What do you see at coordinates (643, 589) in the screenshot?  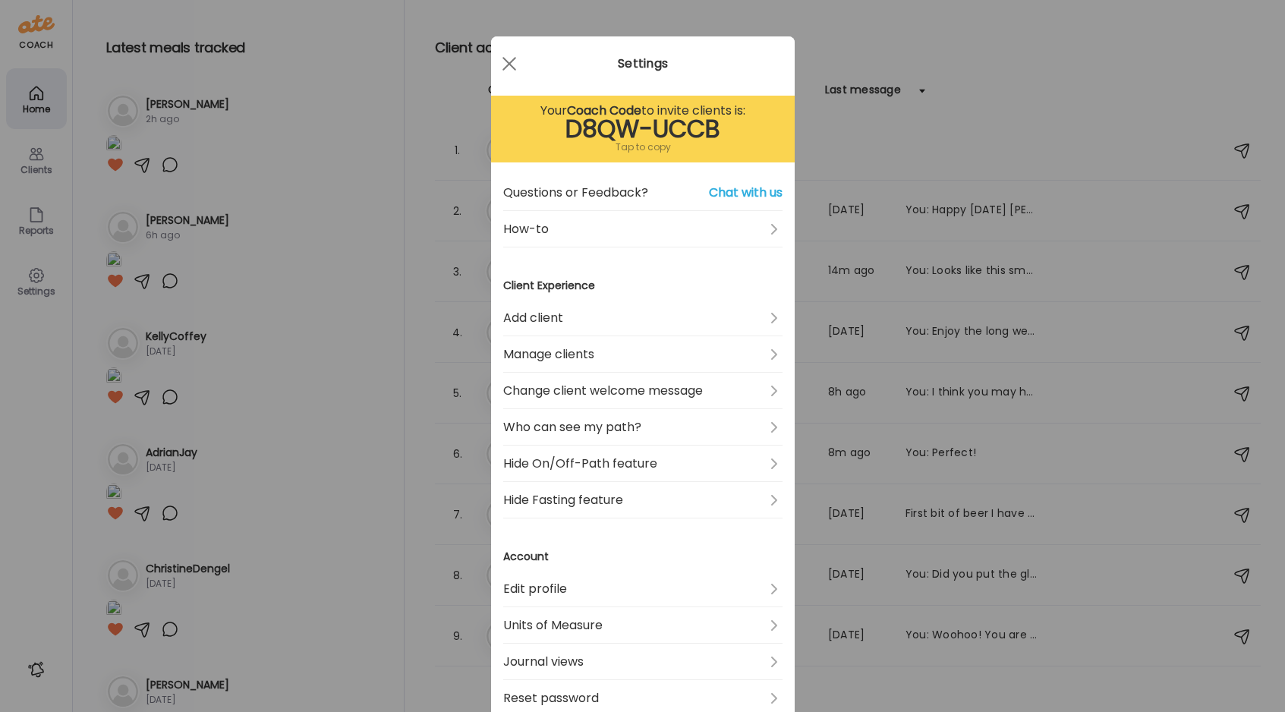 I see `a: Edit profile` at bounding box center [643, 589].